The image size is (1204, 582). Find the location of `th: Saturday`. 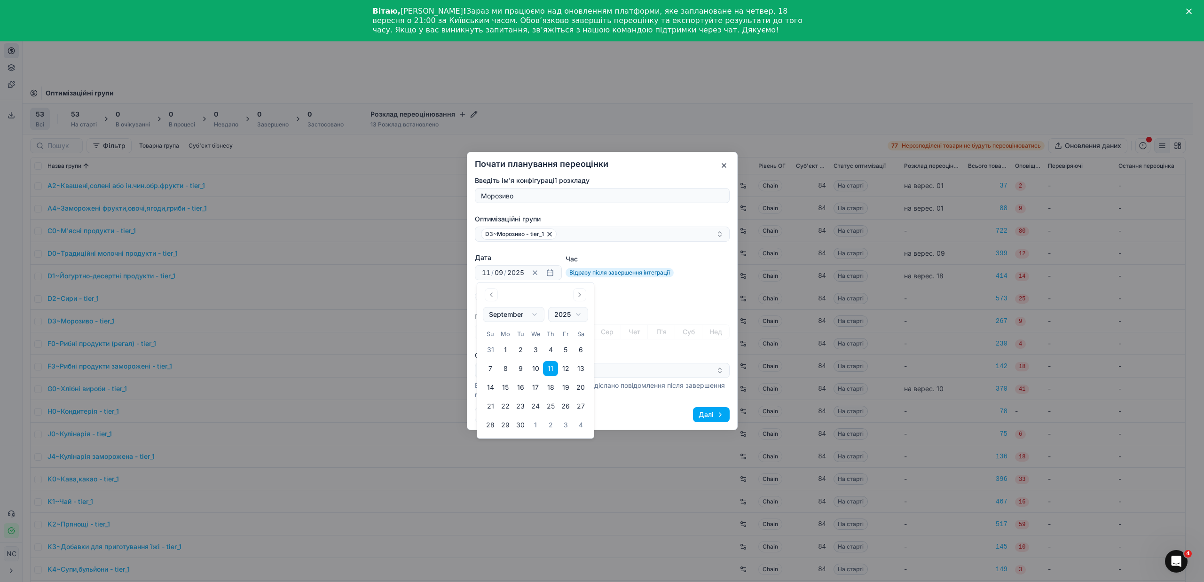

th: Saturday is located at coordinates (581, 334).